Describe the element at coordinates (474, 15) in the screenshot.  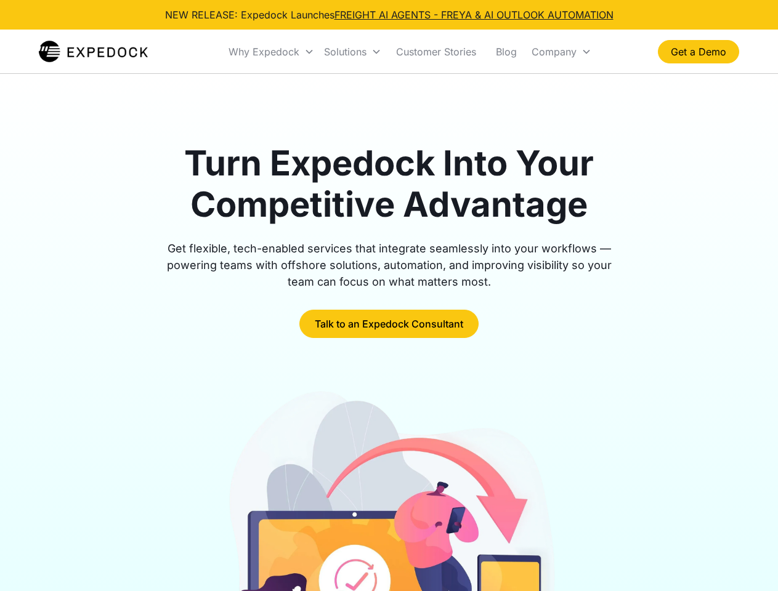
I see `a: FREIGHT AI AGENTS - FREYA & AI OUTLOOK AUTOMATION` at that location.